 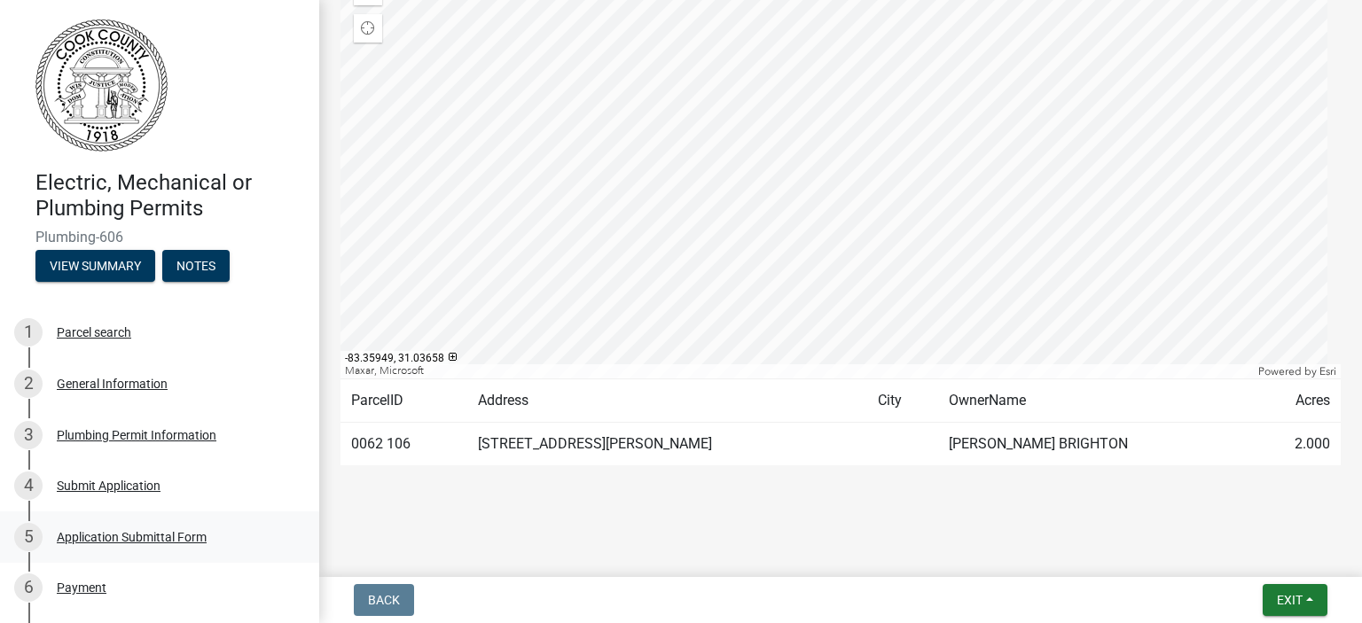 What do you see at coordinates (1328, 372) in the screenshot?
I see `a: Esri` at bounding box center [1328, 372].